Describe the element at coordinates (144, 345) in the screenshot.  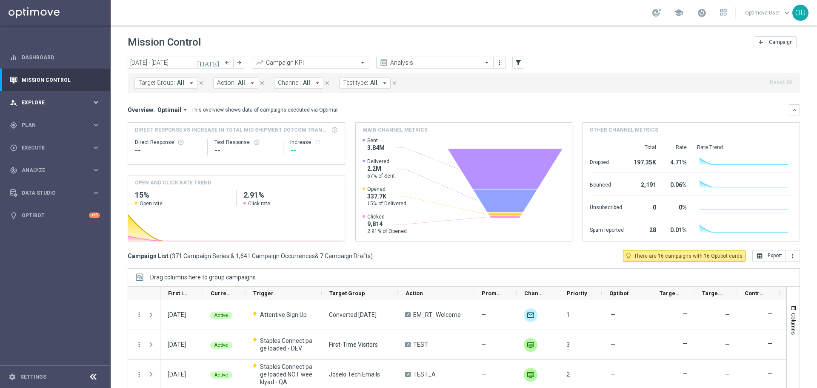
I see `div: Press SPACE to select this row.` at that location.